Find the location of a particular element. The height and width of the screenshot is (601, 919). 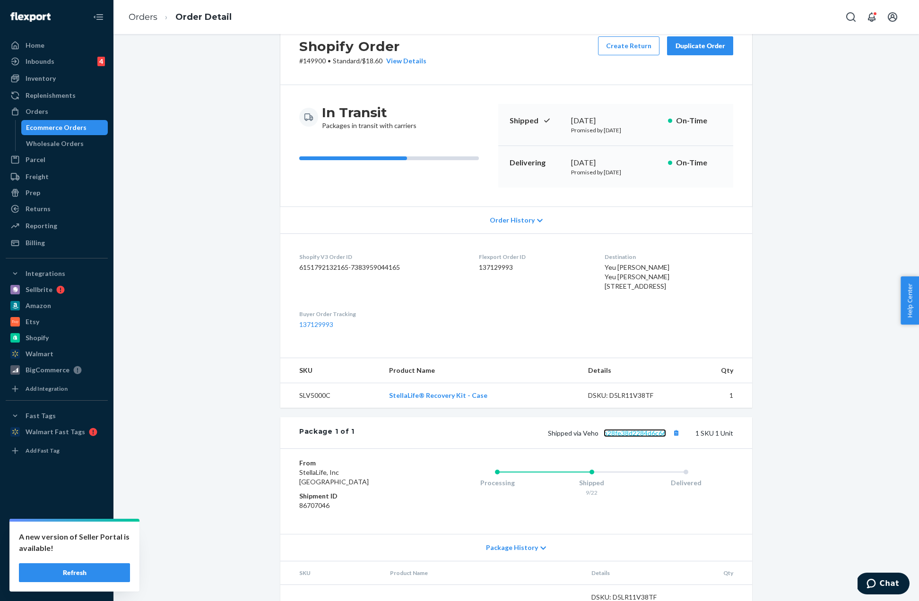

td: SLV5000C is located at coordinates (331, 396).